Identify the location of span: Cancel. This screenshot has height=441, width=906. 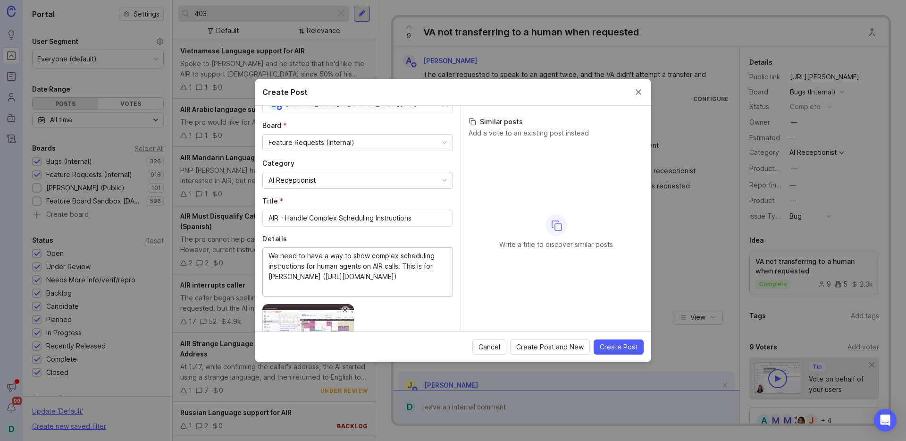
(489, 347).